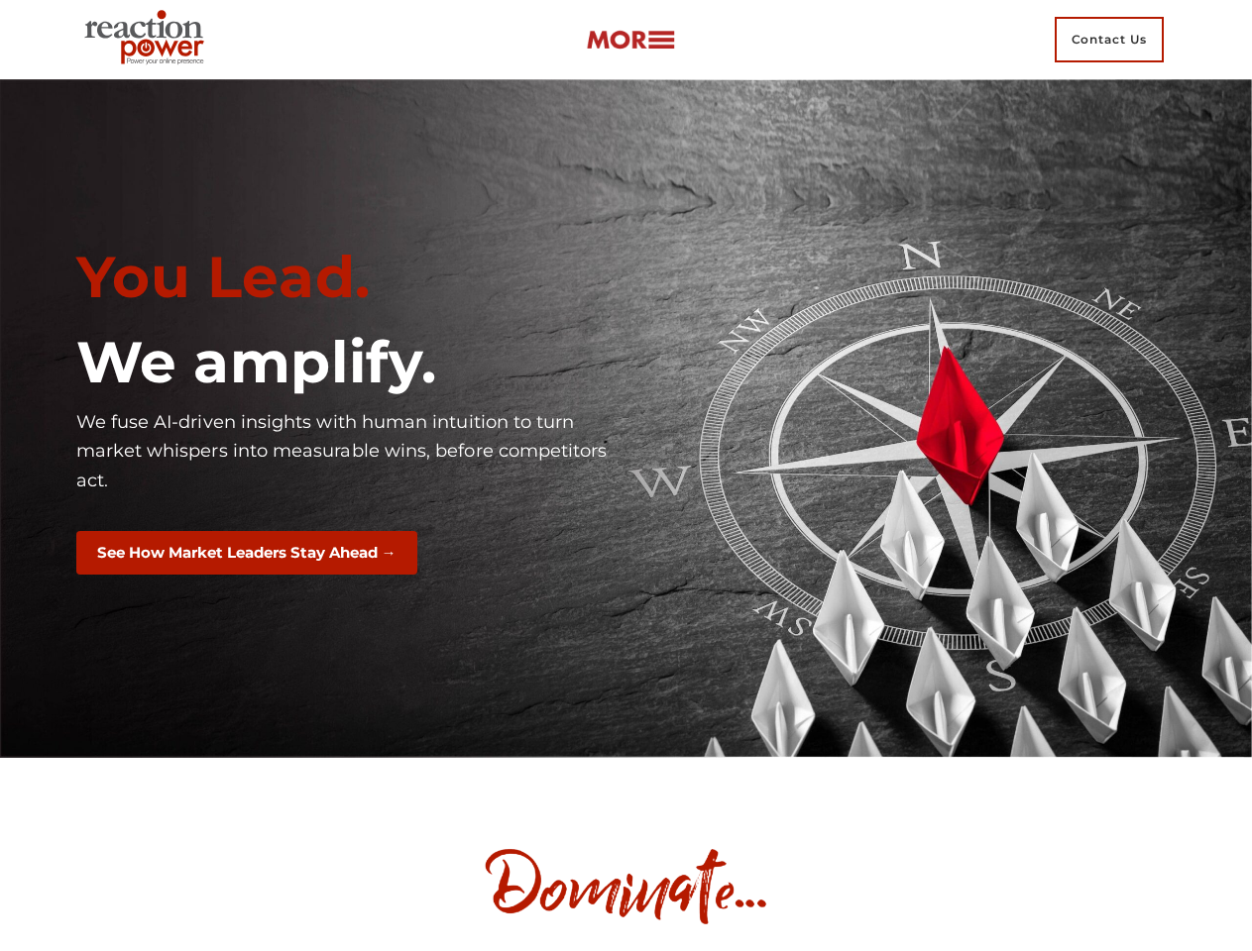 The height and width of the screenshot is (951, 1252). I want to click on h1: We amplify., so click(344, 363).